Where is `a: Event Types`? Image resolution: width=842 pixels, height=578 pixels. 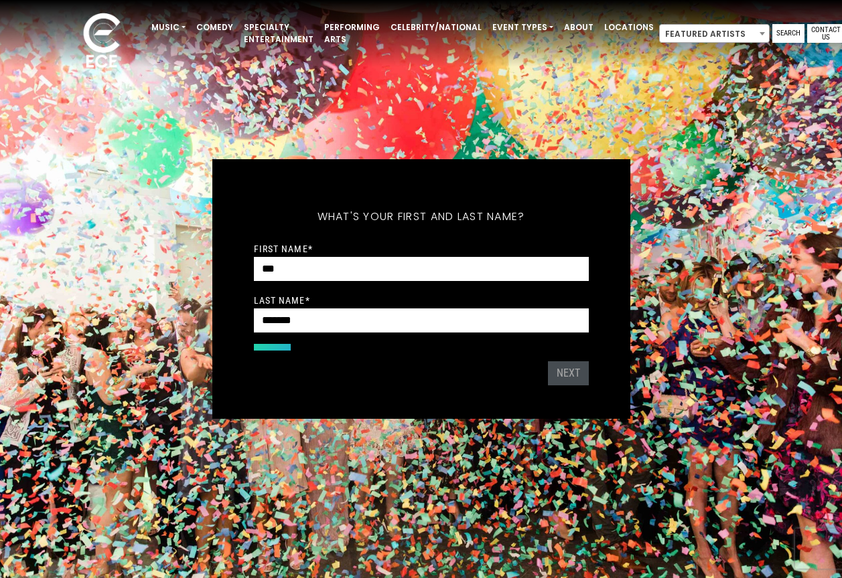 a: Event Types is located at coordinates (522, 27).